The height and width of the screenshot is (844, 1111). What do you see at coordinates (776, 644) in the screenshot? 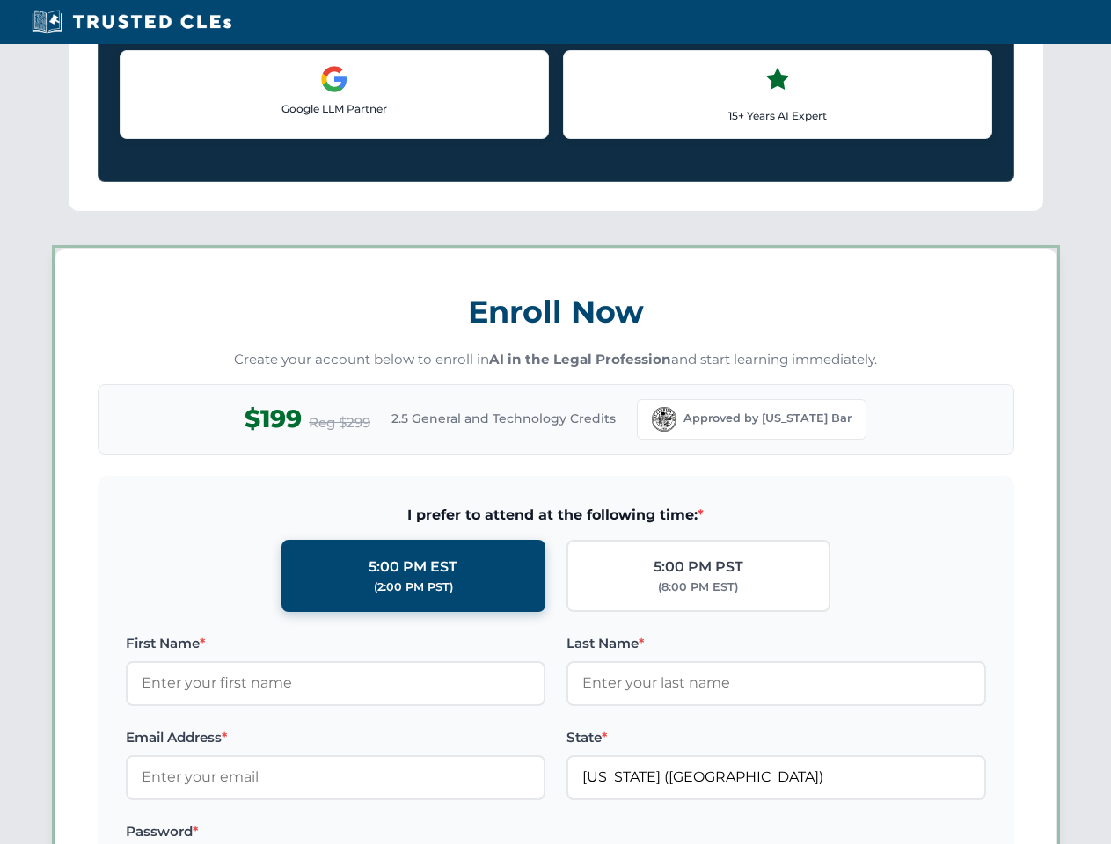
I see `label: Last Name` at bounding box center [776, 644].